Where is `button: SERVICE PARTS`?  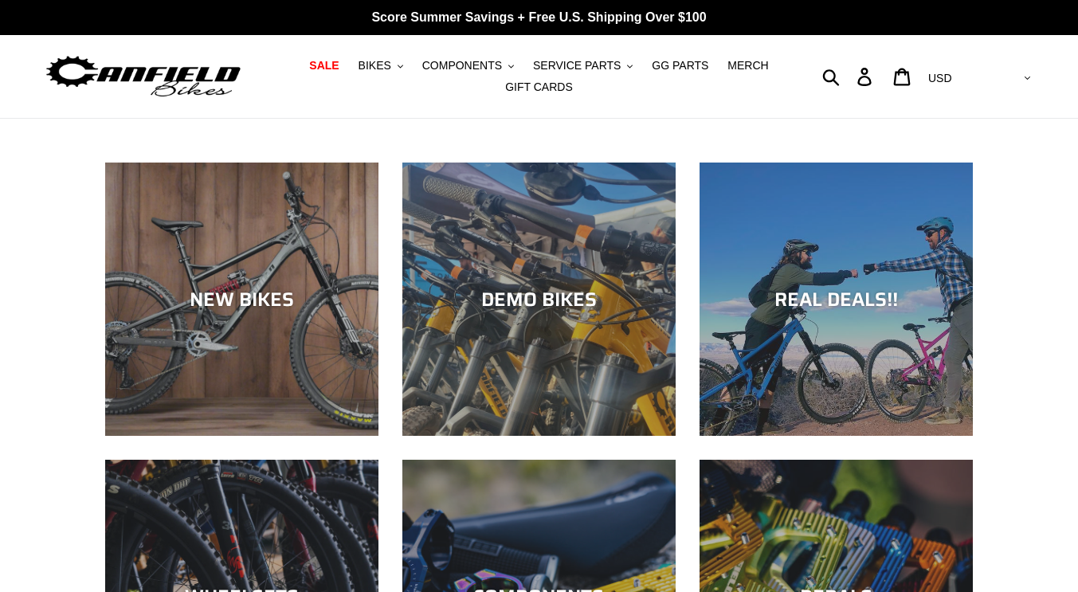 button: SERVICE PARTS is located at coordinates (583, 65).